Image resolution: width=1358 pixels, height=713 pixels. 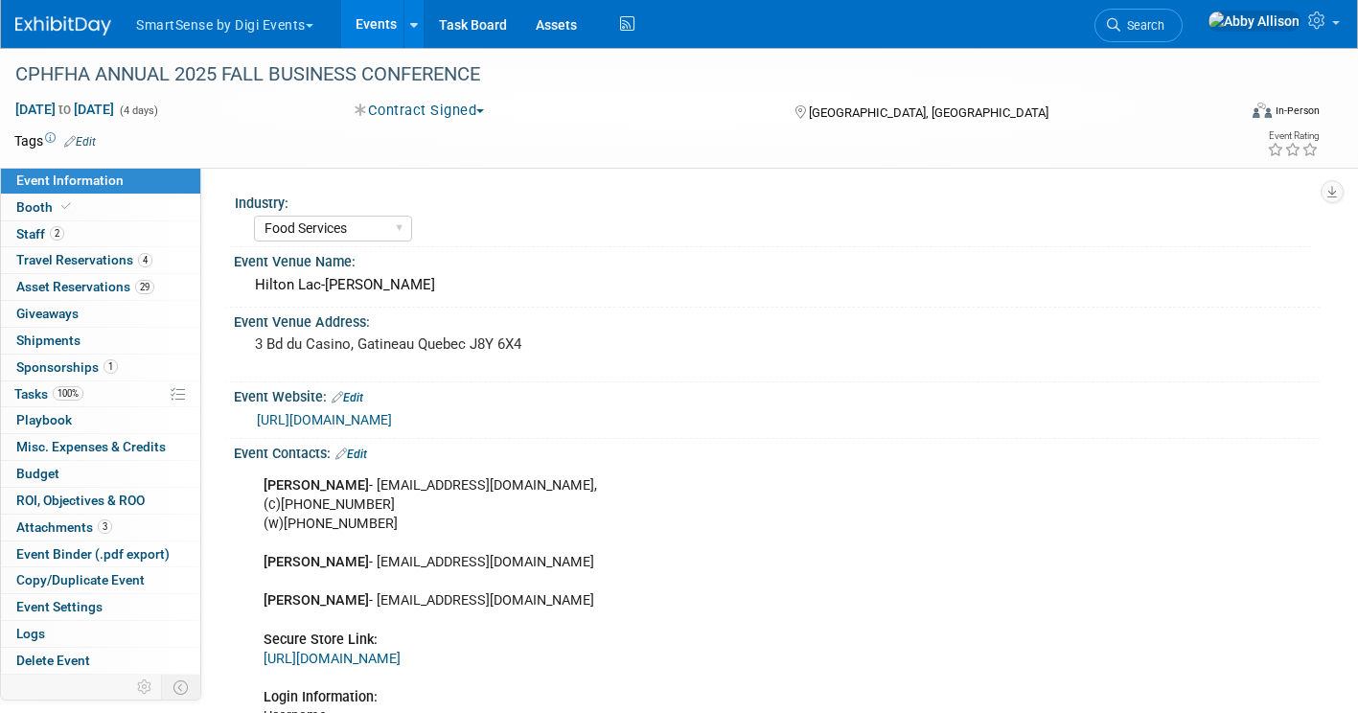 I want to click on a: Playbook, so click(x=101, y=420).